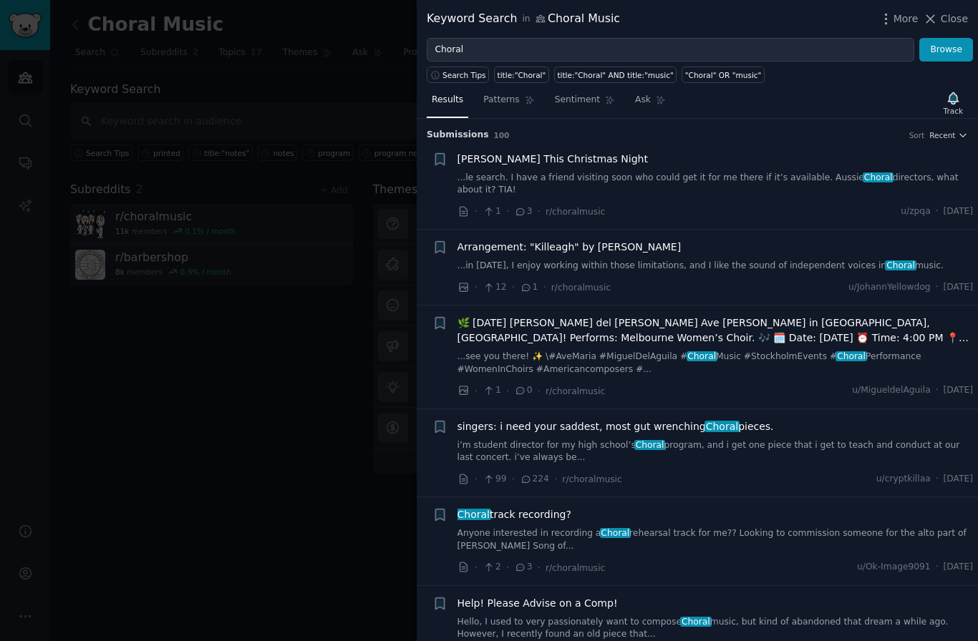  Describe the element at coordinates (715, 628) in the screenshot. I see `a: Hello, I used to very passionately want to composeChoralmusic, but kind of abandoned that dream a...` at that location.